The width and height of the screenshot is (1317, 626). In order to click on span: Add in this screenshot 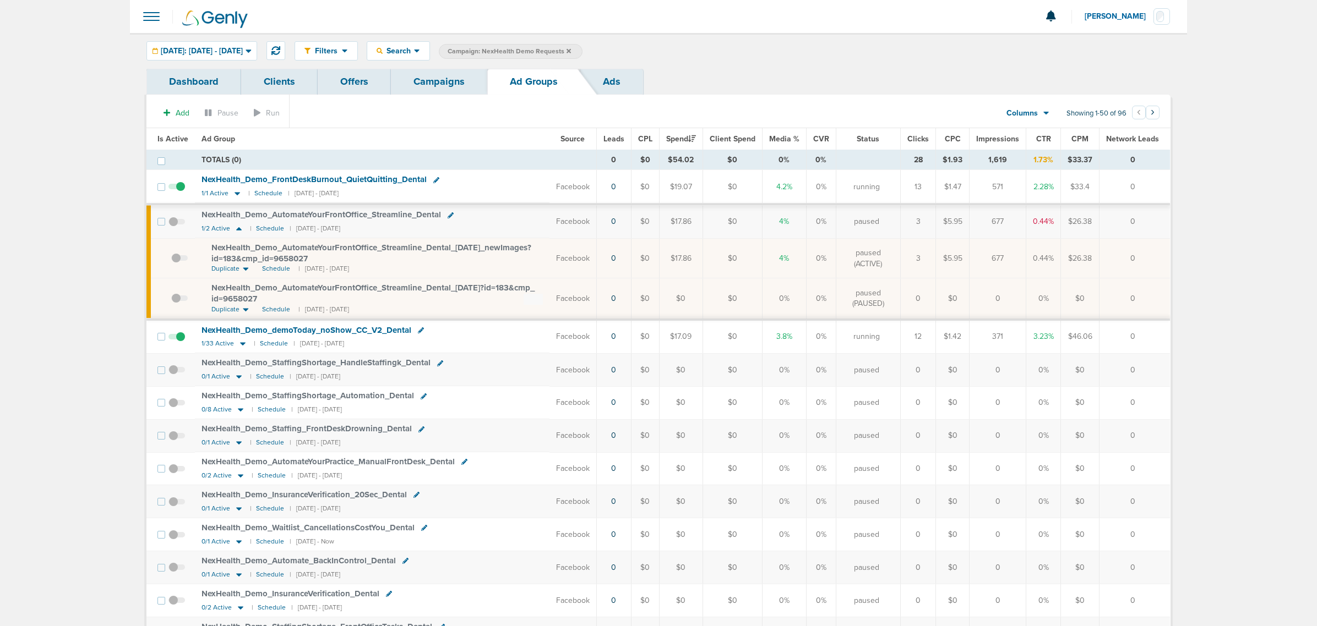, I will do `click(182, 113)`.